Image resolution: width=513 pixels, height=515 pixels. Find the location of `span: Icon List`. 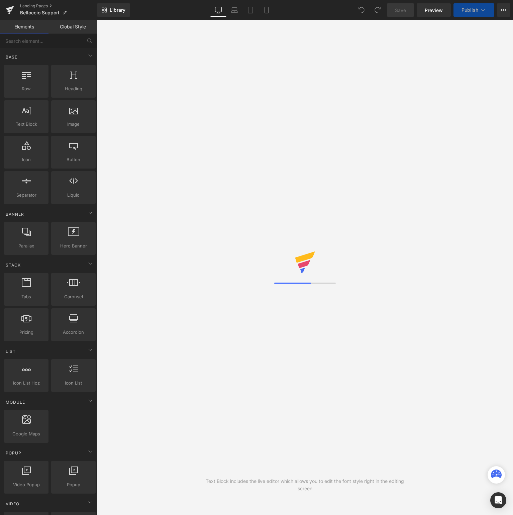

span: Icon List is located at coordinates (73, 383).